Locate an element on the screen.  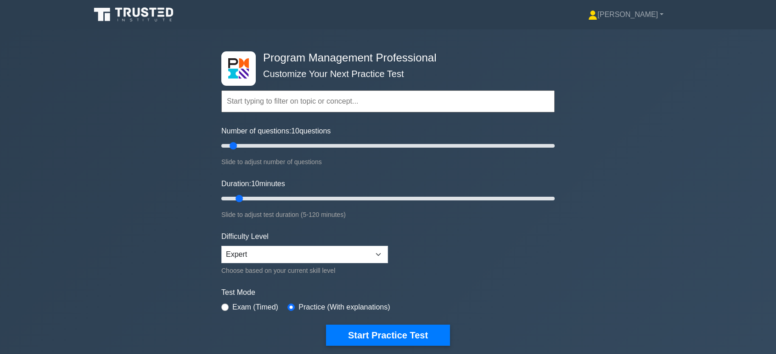
button: Start Practice Test is located at coordinates (388, 335).